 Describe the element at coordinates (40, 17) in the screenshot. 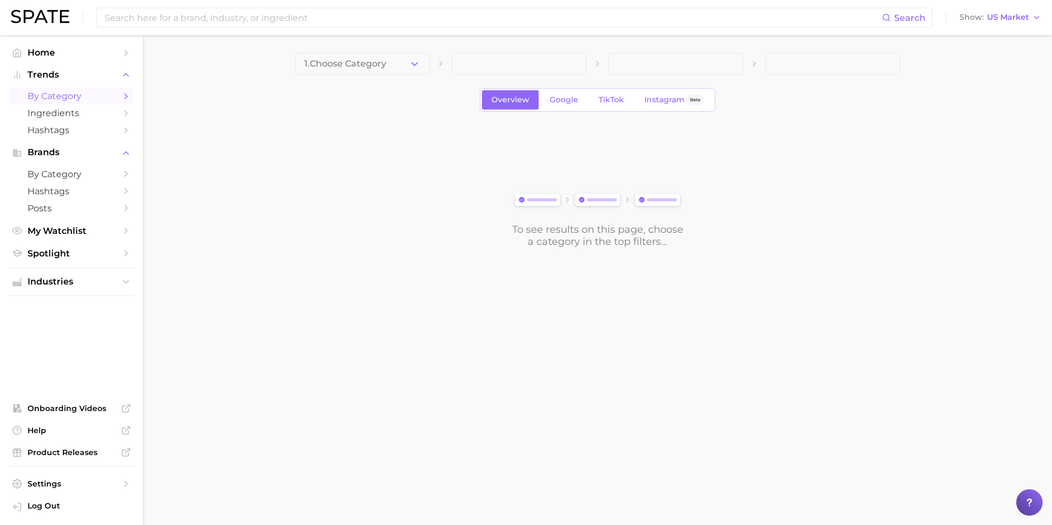

I see `img: SPATE` at that location.